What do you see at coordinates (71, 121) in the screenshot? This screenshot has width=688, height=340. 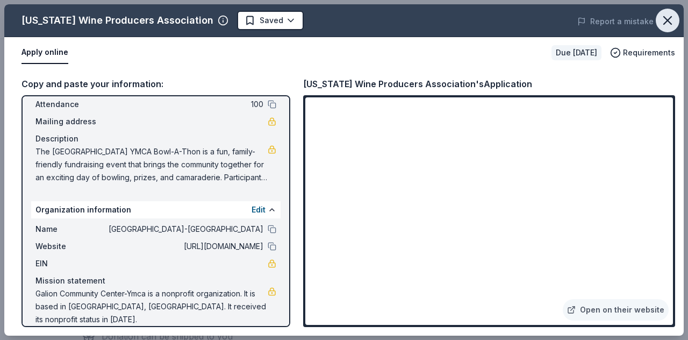 I see `span: Mailing address` at bounding box center [71, 121].